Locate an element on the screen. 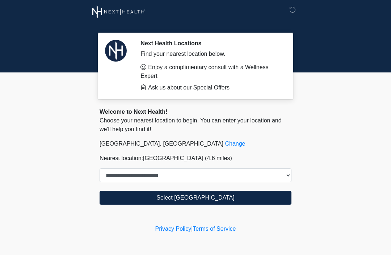 The image size is (391, 255). a: Change is located at coordinates (235, 143).